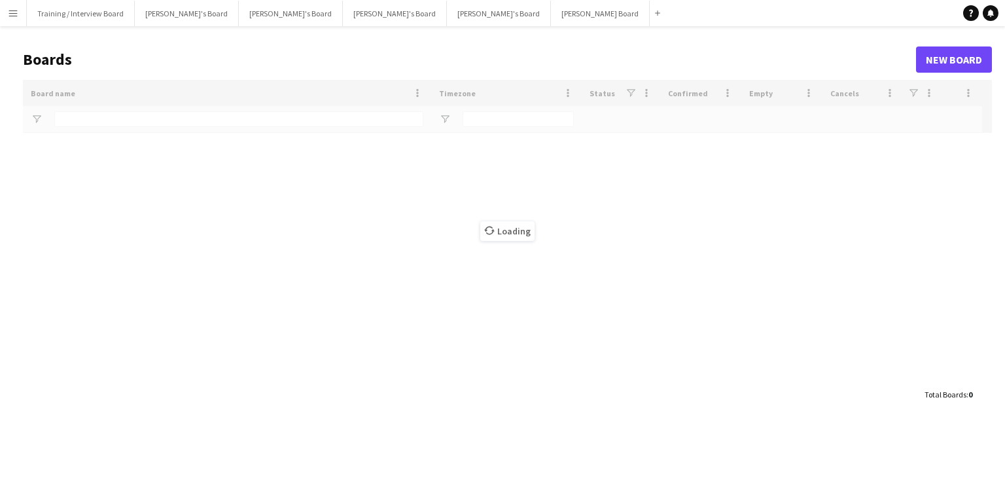 The width and height of the screenshot is (1005, 478). I want to click on span: 0, so click(970, 394).